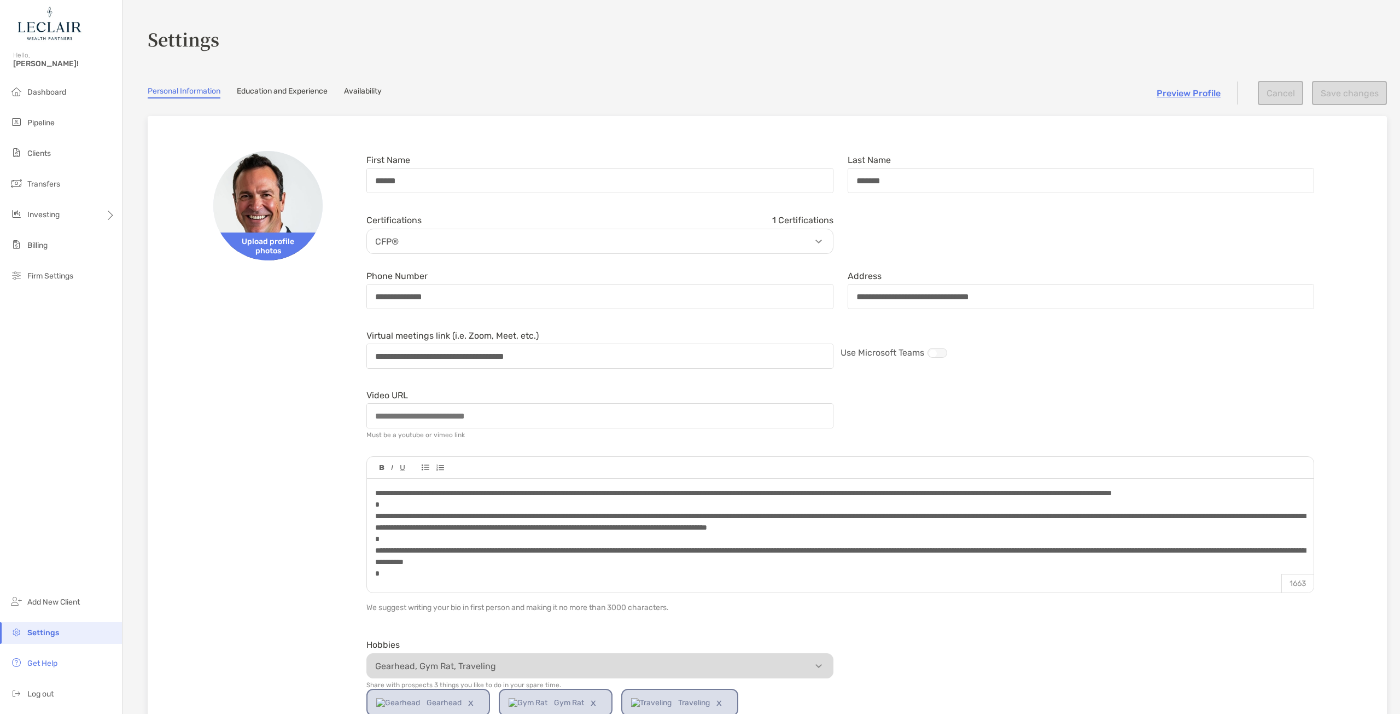  I want to click on label: Address, so click(865, 276).